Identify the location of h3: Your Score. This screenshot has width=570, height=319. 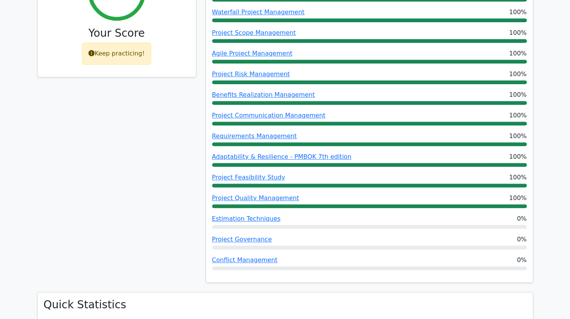
(117, 33).